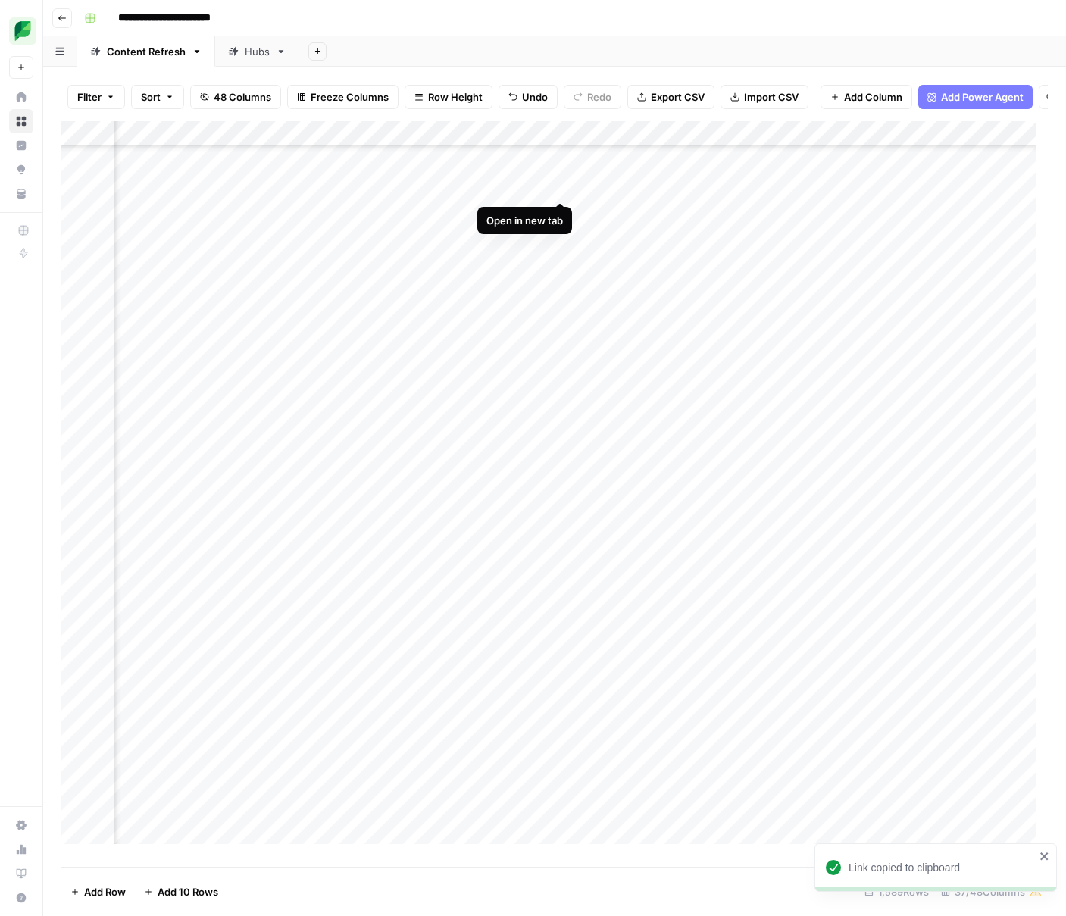 The height and width of the screenshot is (916, 1066). I want to click on div: Link copied to clipboard, so click(942, 868).